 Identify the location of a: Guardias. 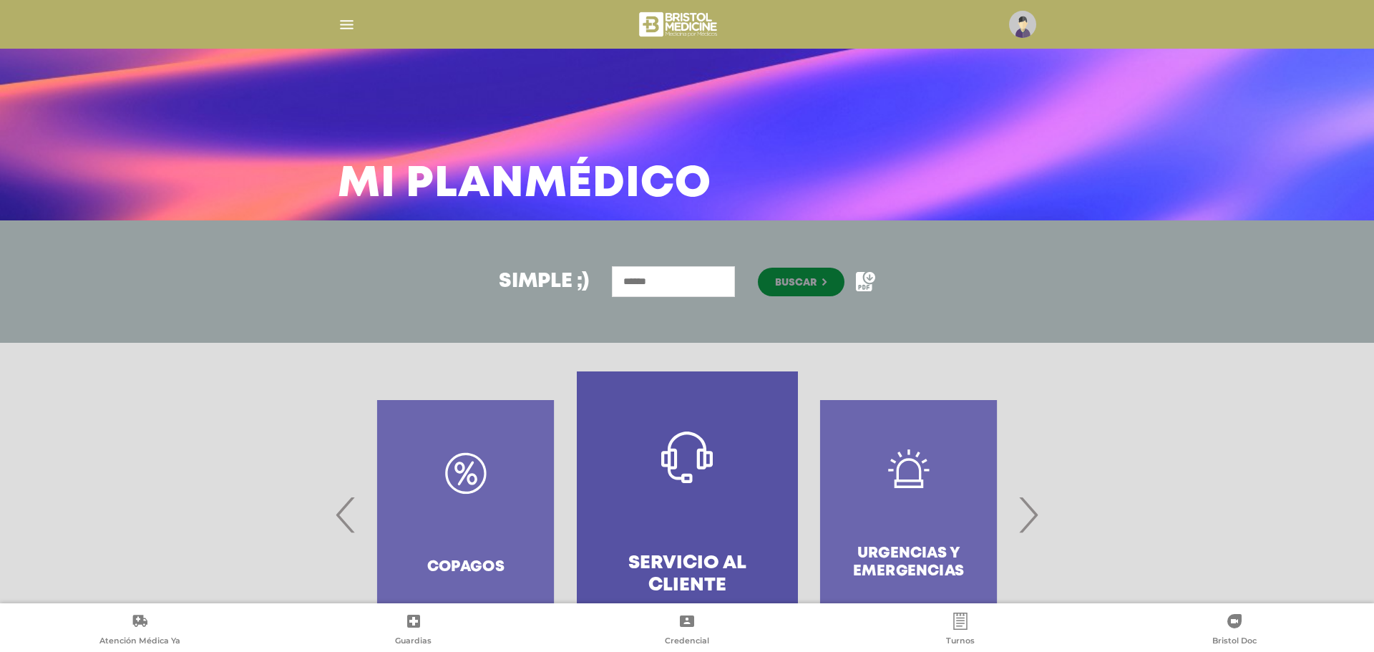
(413, 631).